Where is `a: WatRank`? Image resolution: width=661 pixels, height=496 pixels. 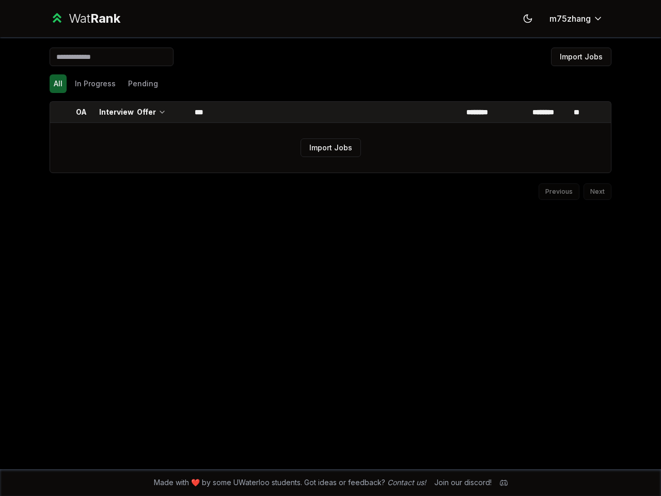 a: WatRank is located at coordinates (85, 19).